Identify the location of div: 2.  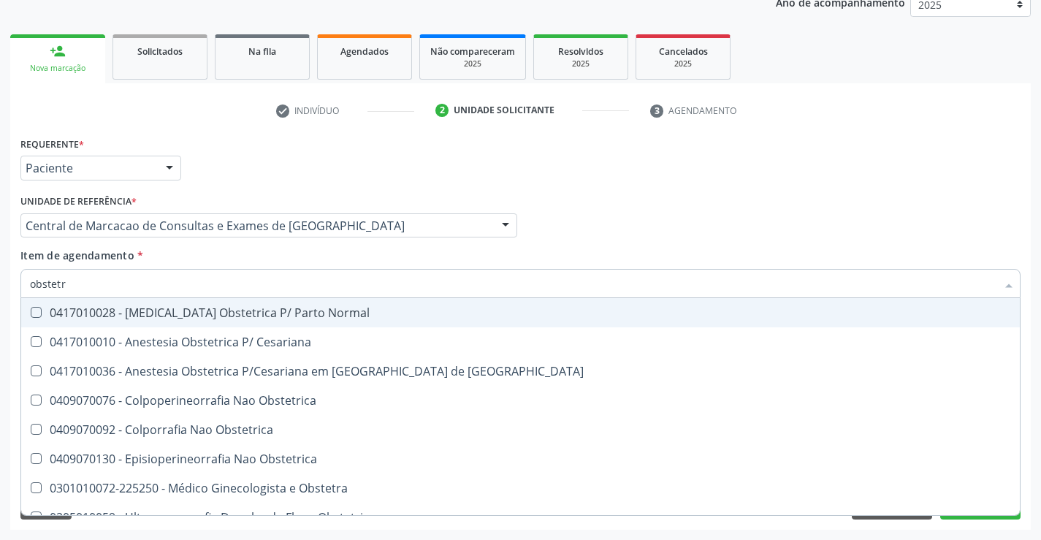
(442, 110).